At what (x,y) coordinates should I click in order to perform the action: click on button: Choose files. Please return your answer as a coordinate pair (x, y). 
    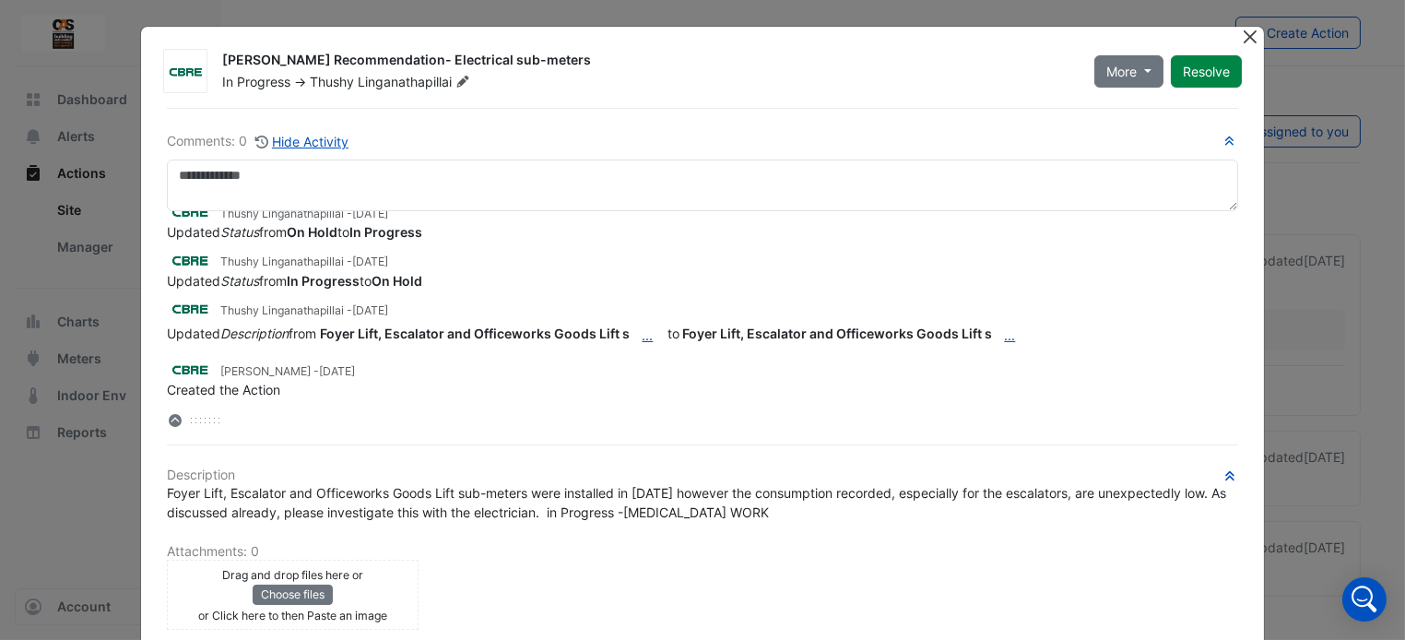
    Looking at the image, I should click on (292, 595).